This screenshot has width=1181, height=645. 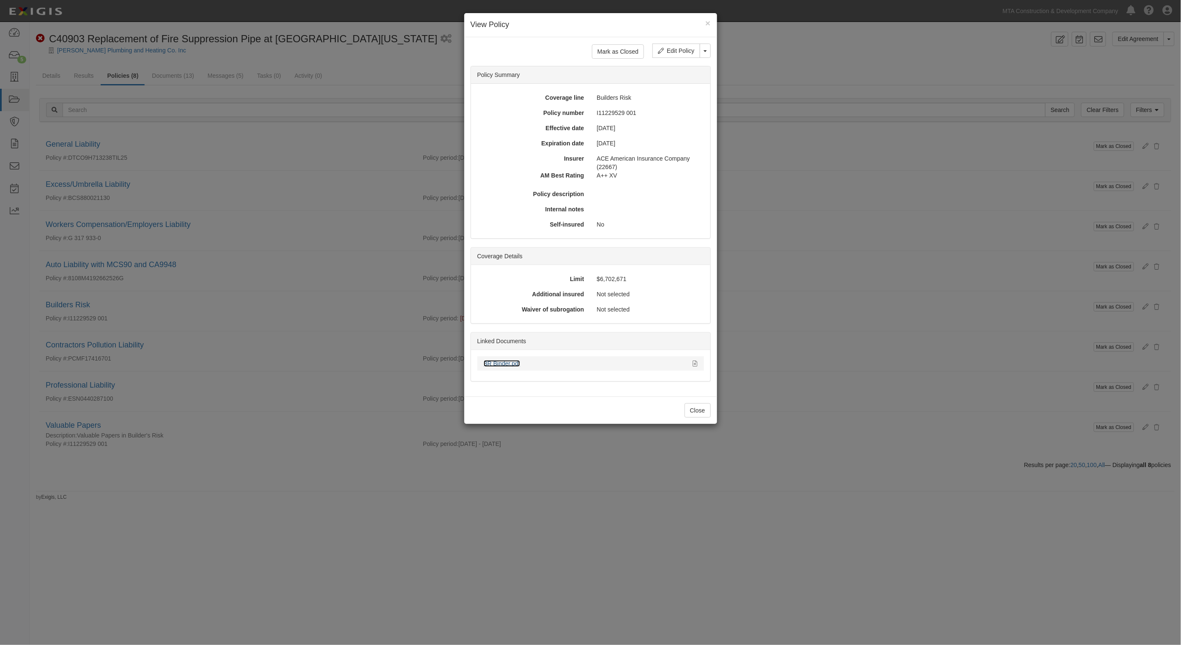 I want to click on div: A++ XV, so click(x=651, y=176).